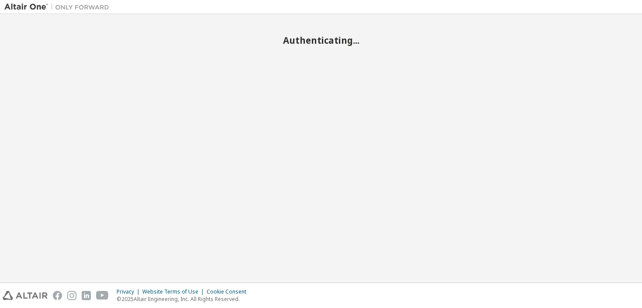 The image size is (642, 308). Describe the element at coordinates (174, 291) in the screenshot. I see `div: Website Terms of Use` at that location.